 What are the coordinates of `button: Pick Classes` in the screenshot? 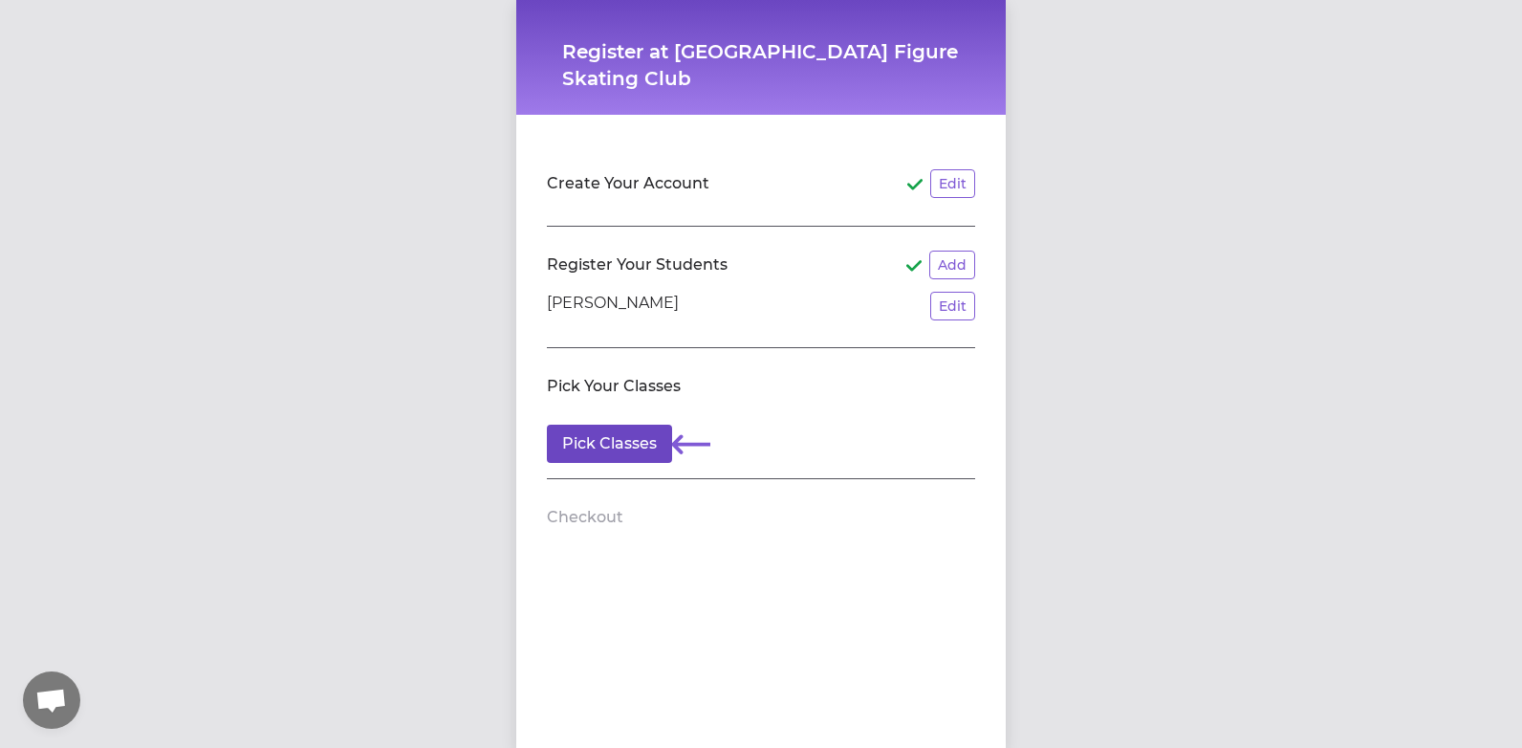 It's located at (609, 444).